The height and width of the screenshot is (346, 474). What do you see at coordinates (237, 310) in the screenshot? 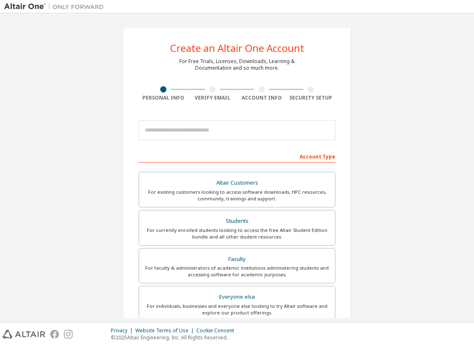
I see `div: For individuals, businesses and everyone else looking to try Altair software and explore our prod...` at bounding box center [237, 310].